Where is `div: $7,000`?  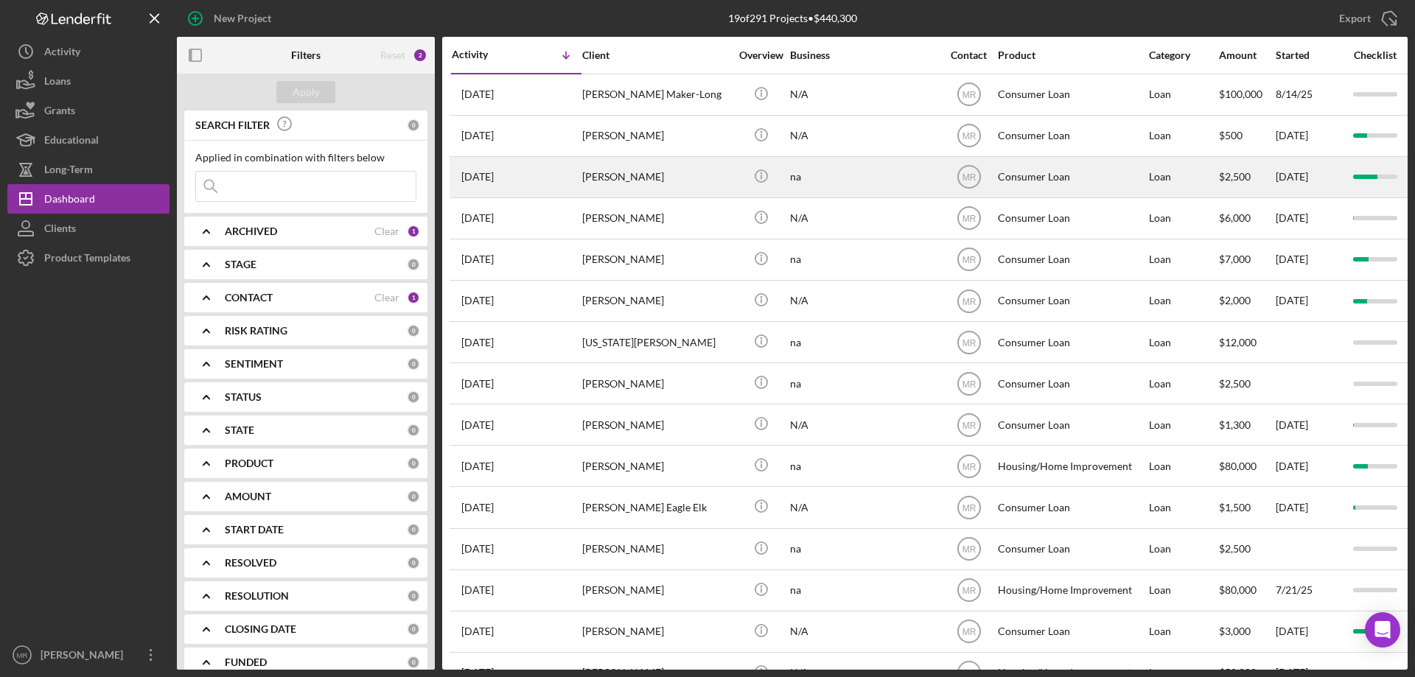 div: $7,000 is located at coordinates (1247, 259).